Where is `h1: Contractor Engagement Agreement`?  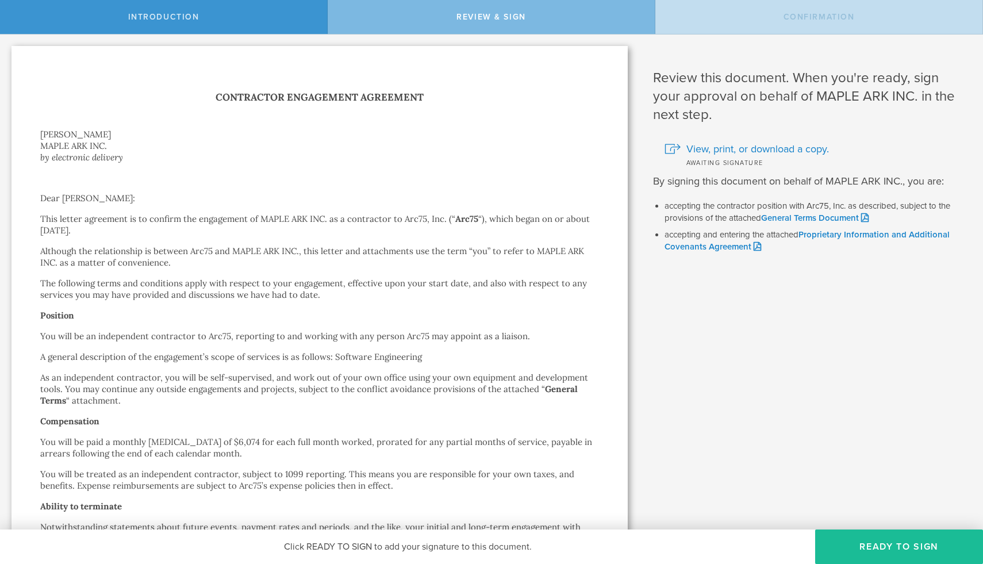
h1: Contractor Engagement Agreement is located at coordinates (319, 97).